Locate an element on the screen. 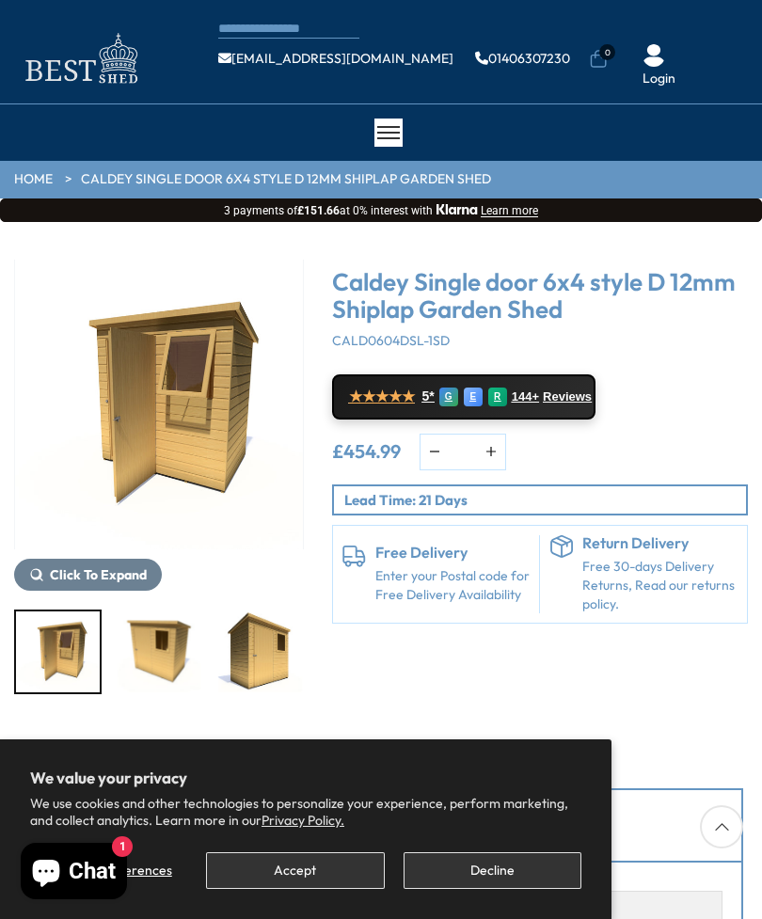 Image resolution: width=762 pixels, height=919 pixels. img: logo is located at coordinates (80, 58).